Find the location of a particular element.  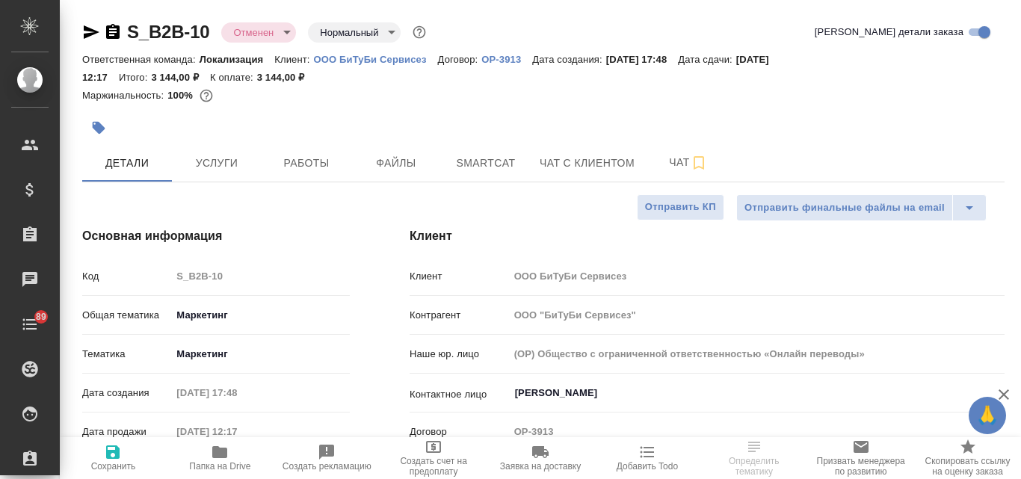

p: Маржинальность: is located at coordinates (125, 95).